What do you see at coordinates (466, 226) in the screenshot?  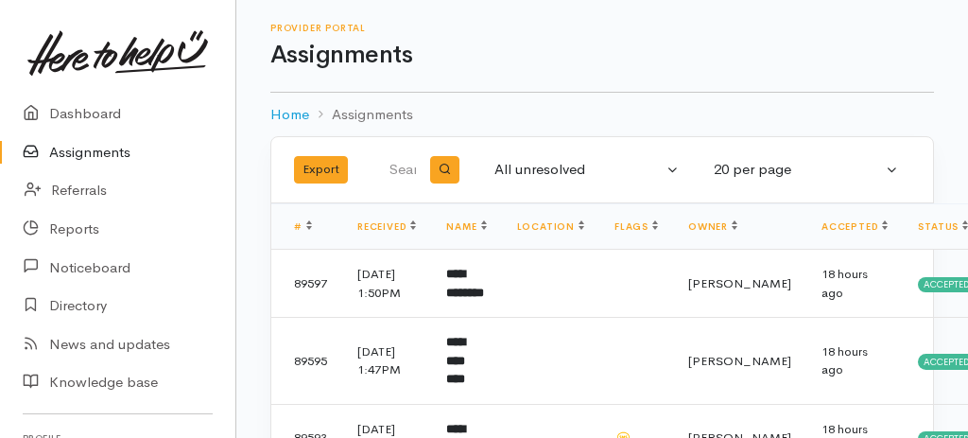 I see `a: Name` at bounding box center [466, 226].